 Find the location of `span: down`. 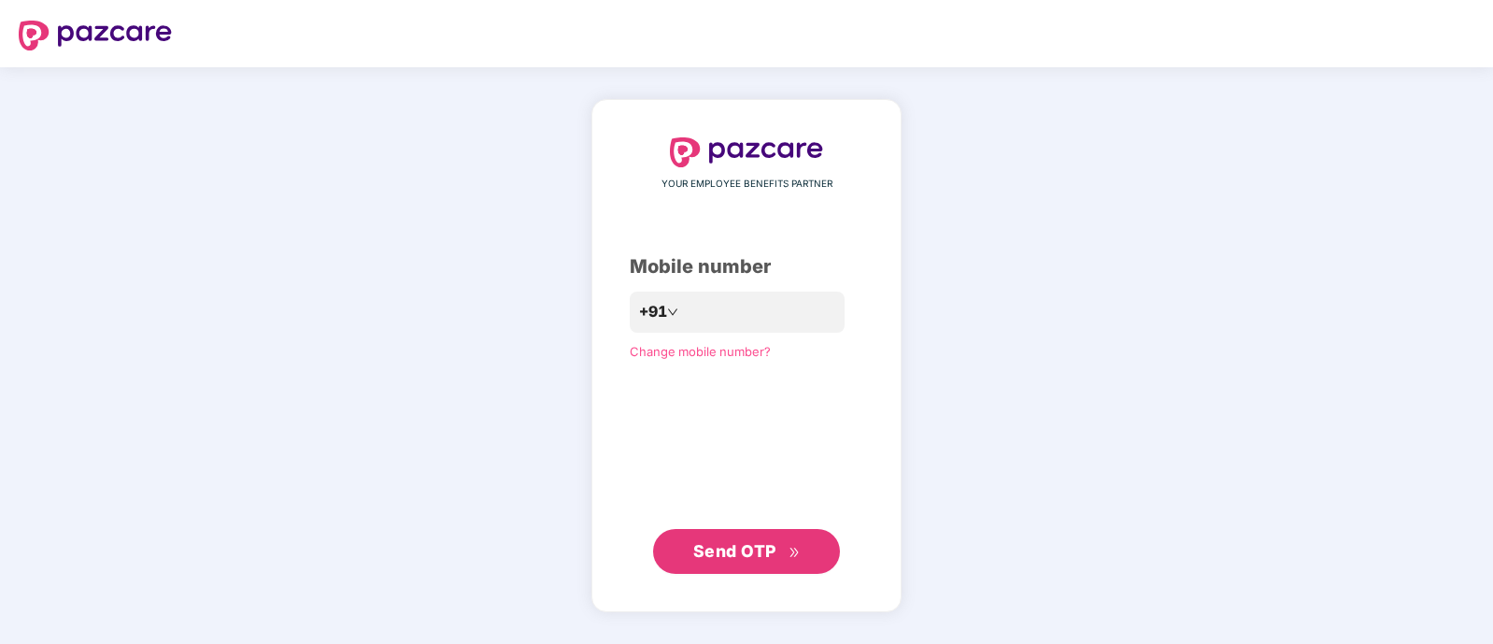

span: down is located at coordinates (673, 312).